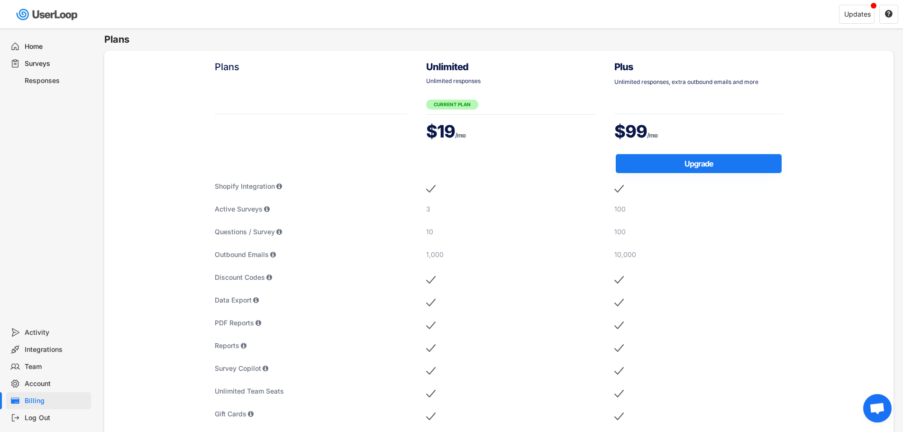 Image resolution: width=903 pixels, height=432 pixels. Describe the element at coordinates (699, 255) in the screenshot. I see `div: 10,000` at that location.